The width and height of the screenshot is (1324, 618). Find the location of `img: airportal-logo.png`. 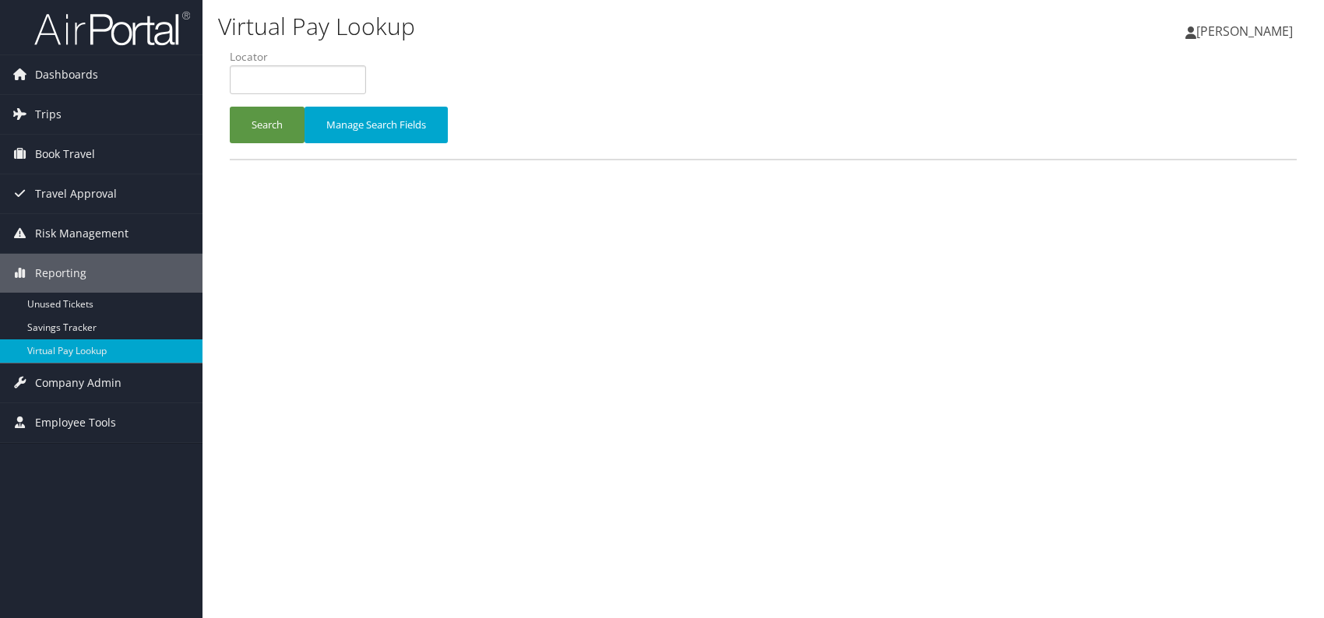

img: airportal-logo.png is located at coordinates (112, 28).